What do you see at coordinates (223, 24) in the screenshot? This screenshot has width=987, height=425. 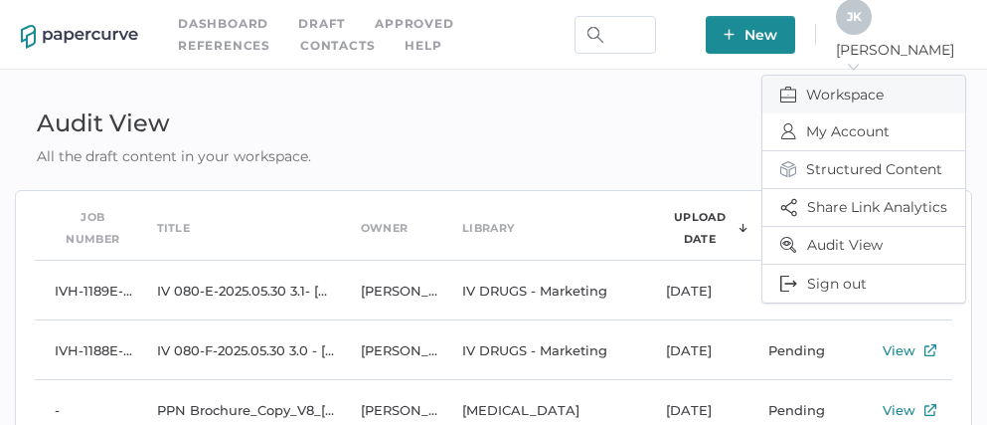 I see `a: Dashboard` at bounding box center [223, 24].